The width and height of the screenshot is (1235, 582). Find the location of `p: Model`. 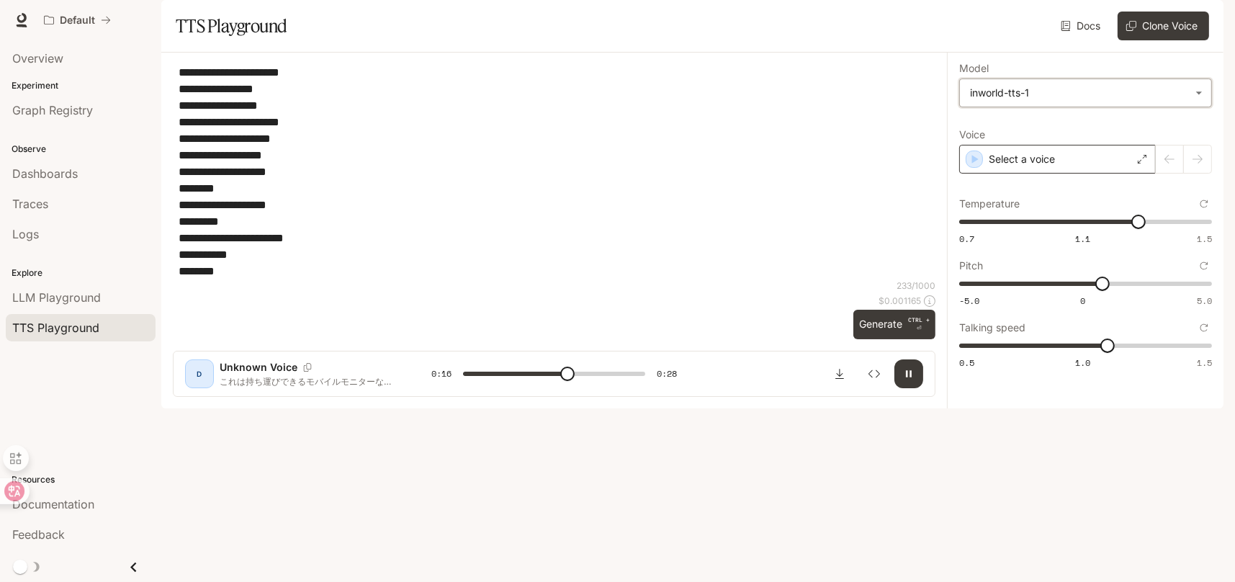

p: Model is located at coordinates (974, 68).